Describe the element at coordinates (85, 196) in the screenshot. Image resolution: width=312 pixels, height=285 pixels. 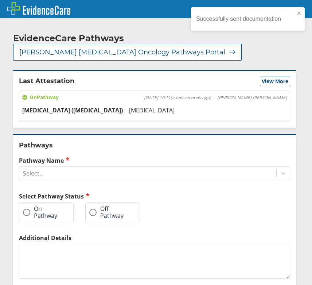
I see `h2: Select Pathway Status` at that location.